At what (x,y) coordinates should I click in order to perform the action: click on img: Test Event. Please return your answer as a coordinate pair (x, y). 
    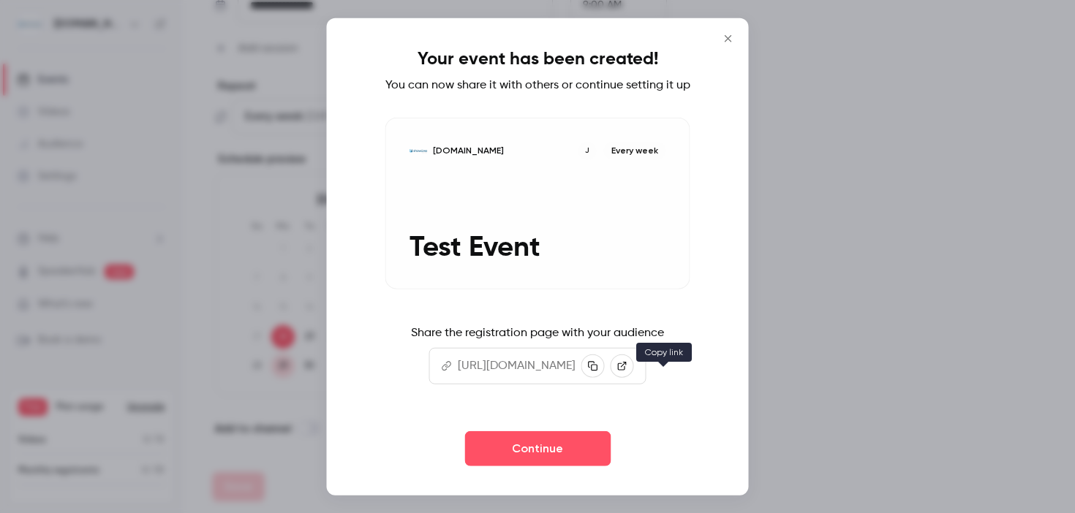
    Looking at the image, I should click on (418, 151).